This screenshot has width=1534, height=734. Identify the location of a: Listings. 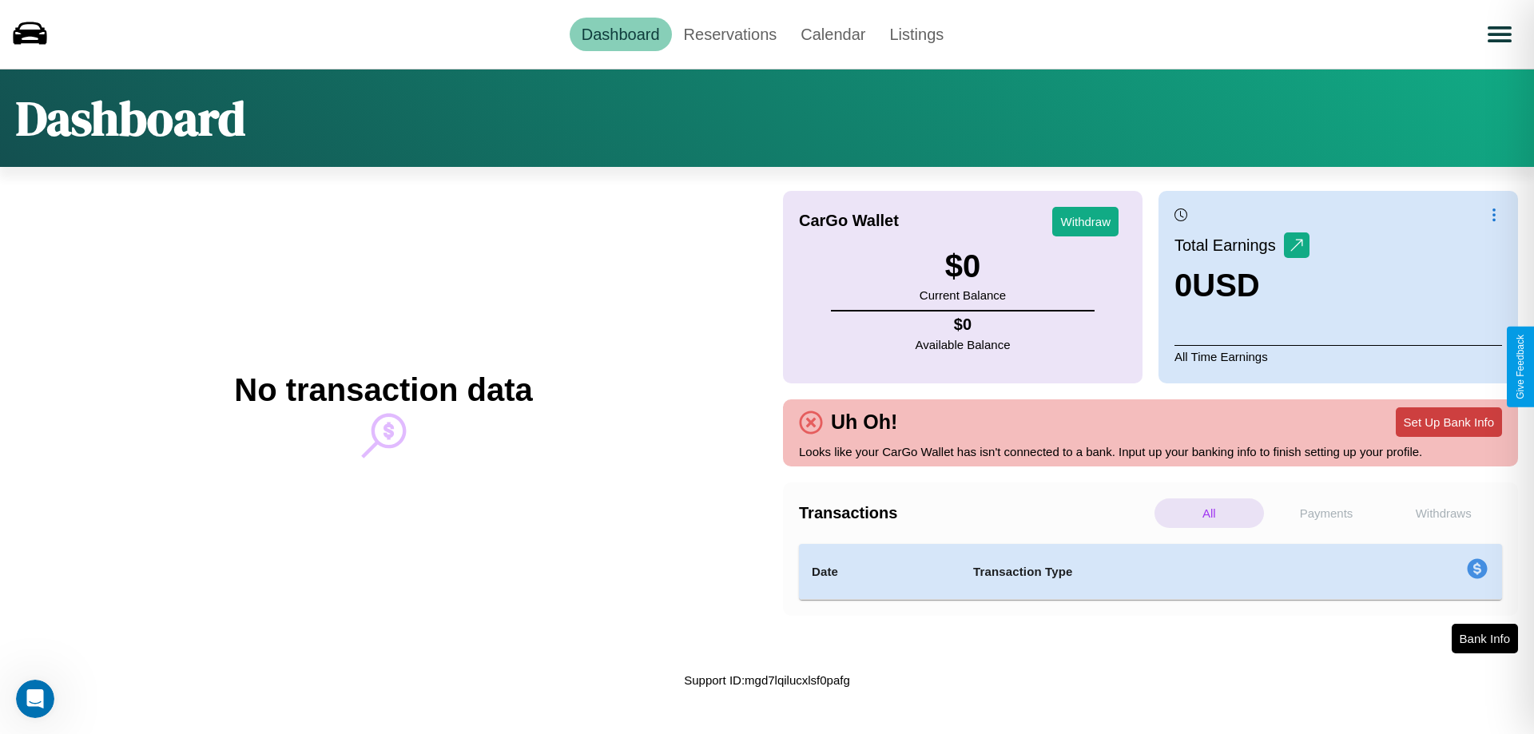
(916, 34).